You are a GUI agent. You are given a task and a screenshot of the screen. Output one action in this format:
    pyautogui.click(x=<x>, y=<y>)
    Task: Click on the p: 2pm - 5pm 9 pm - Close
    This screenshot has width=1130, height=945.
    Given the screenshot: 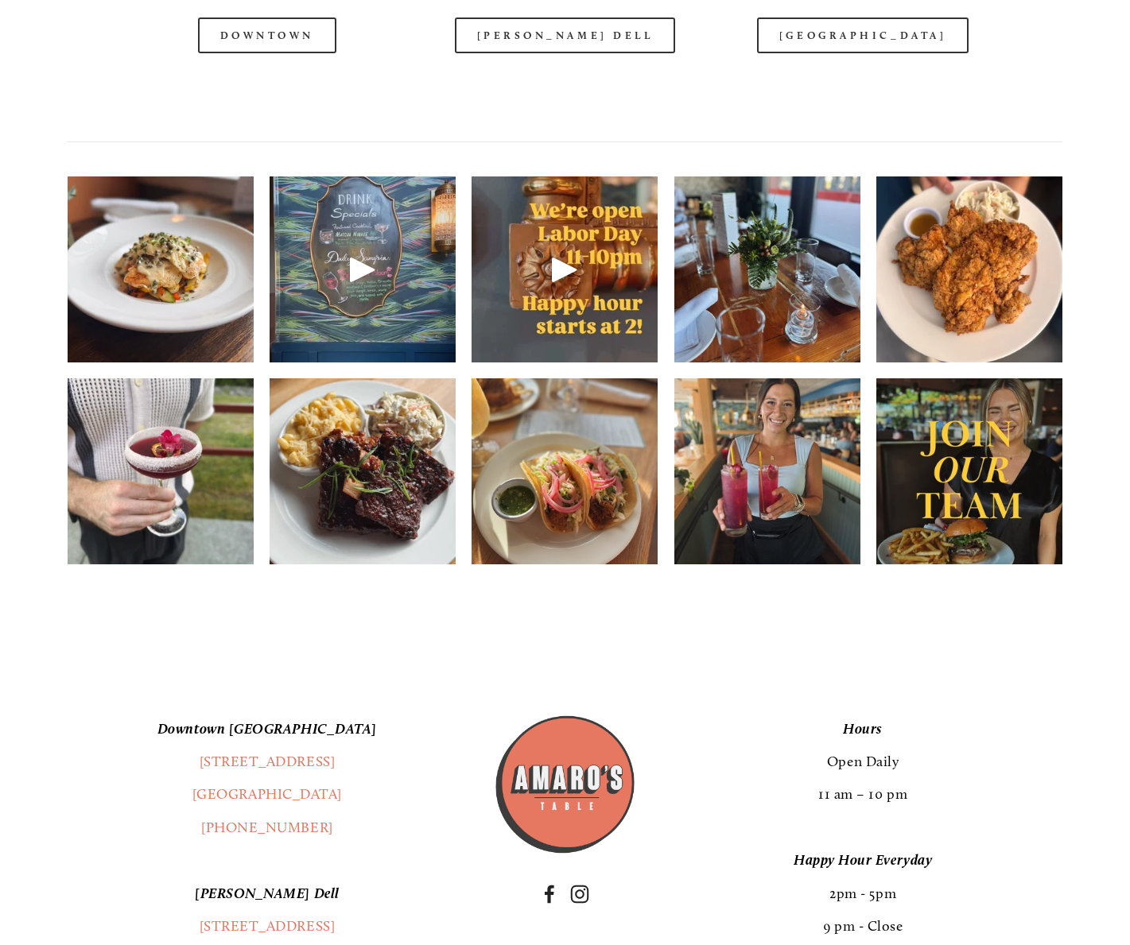 What is the action you would take?
    pyautogui.click(x=863, y=894)
    